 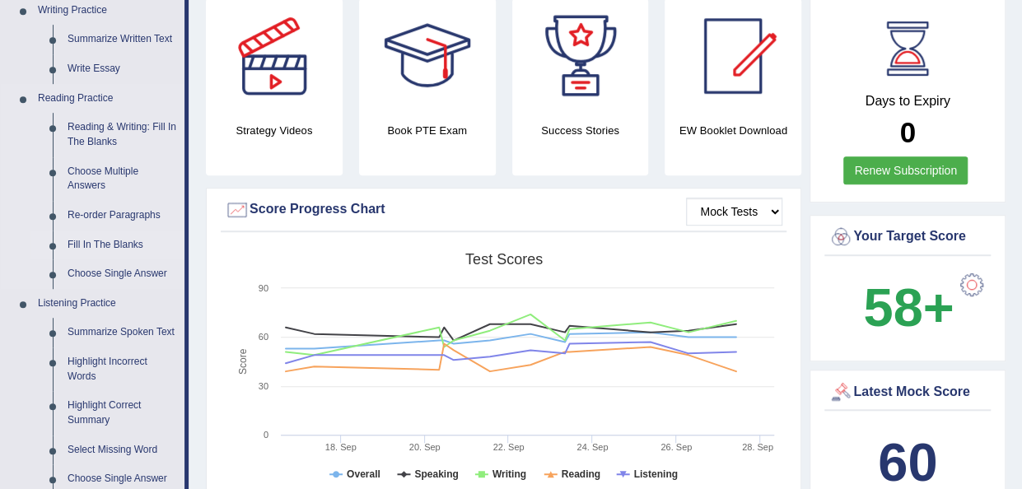 I want to click on tspan: Score, so click(x=243, y=362).